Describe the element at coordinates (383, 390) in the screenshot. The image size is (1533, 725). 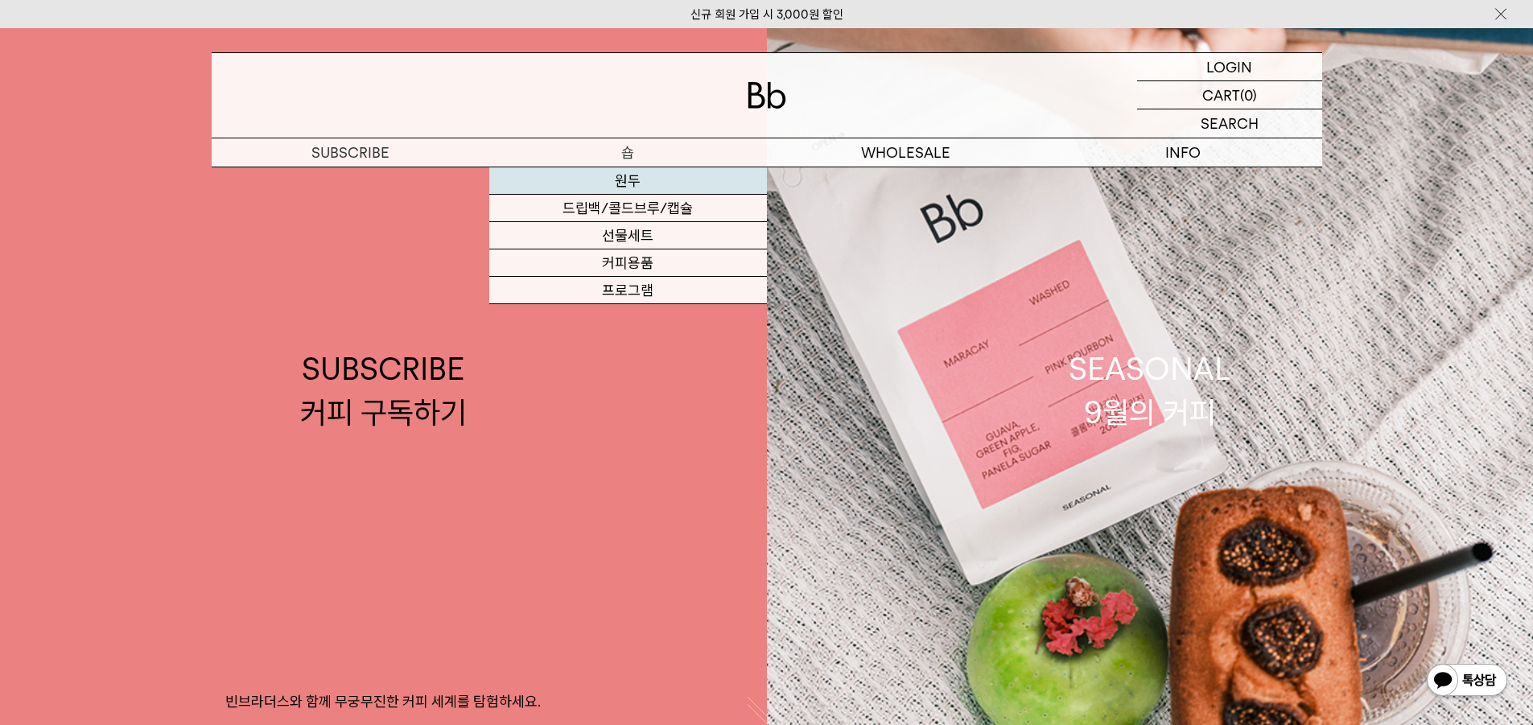
I see `div: SUBSCRIBE 커피 구독하기` at that location.